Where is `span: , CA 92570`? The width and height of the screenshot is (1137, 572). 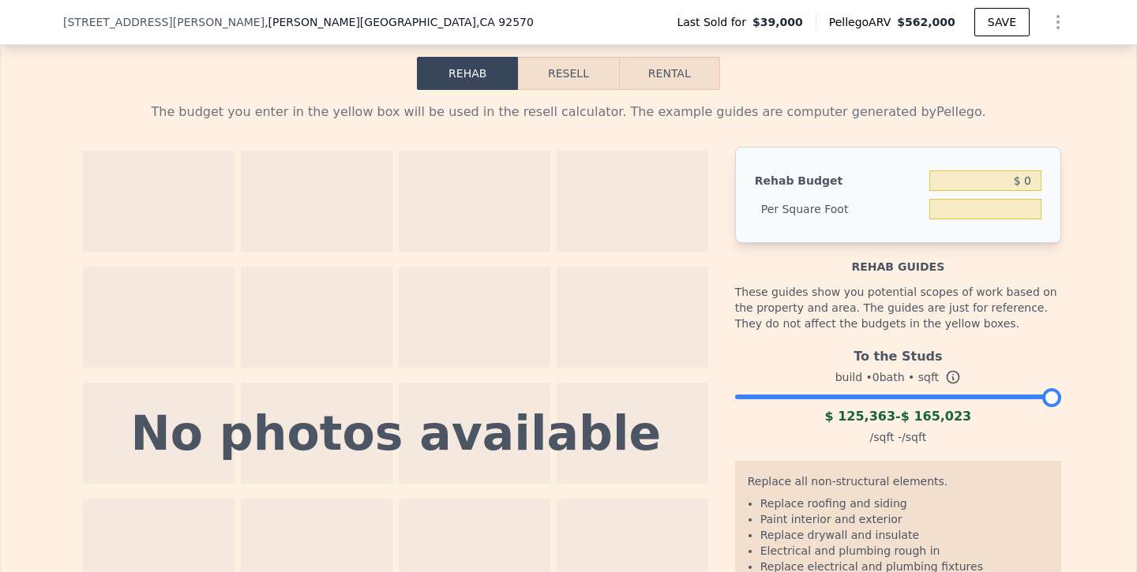 span: , CA 92570 is located at coordinates (504, 22).